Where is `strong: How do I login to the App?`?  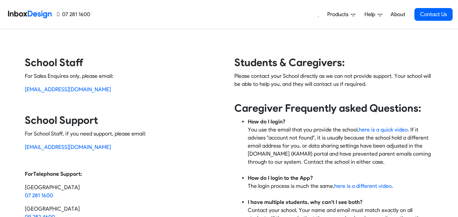
strong: How do I login to the App? is located at coordinates (280, 178).